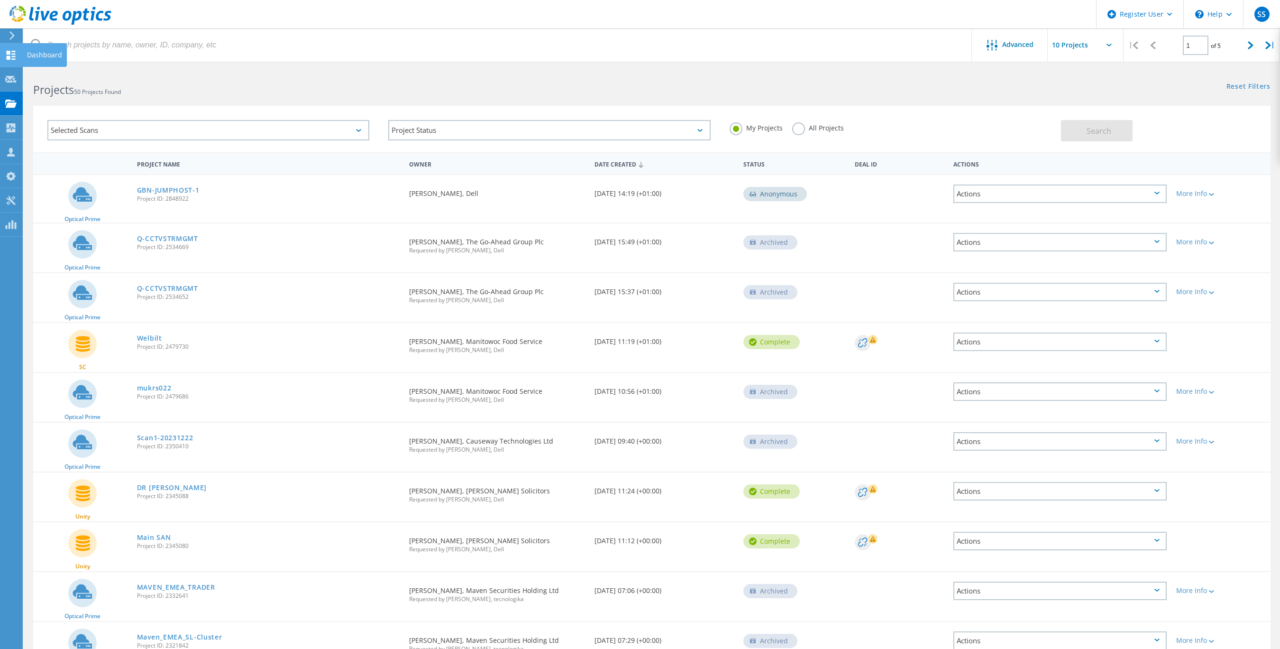 The image size is (1280, 649). I want to click on span: Unity, so click(83, 566).